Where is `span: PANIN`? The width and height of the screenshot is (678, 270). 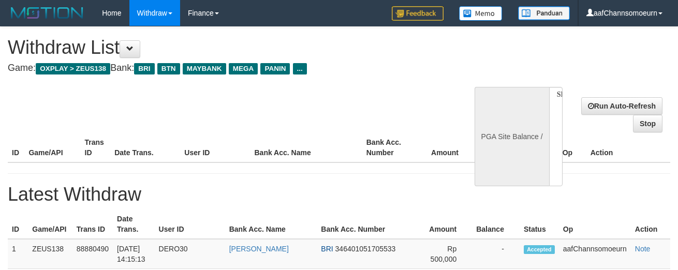 span: PANIN is located at coordinates (275, 69).